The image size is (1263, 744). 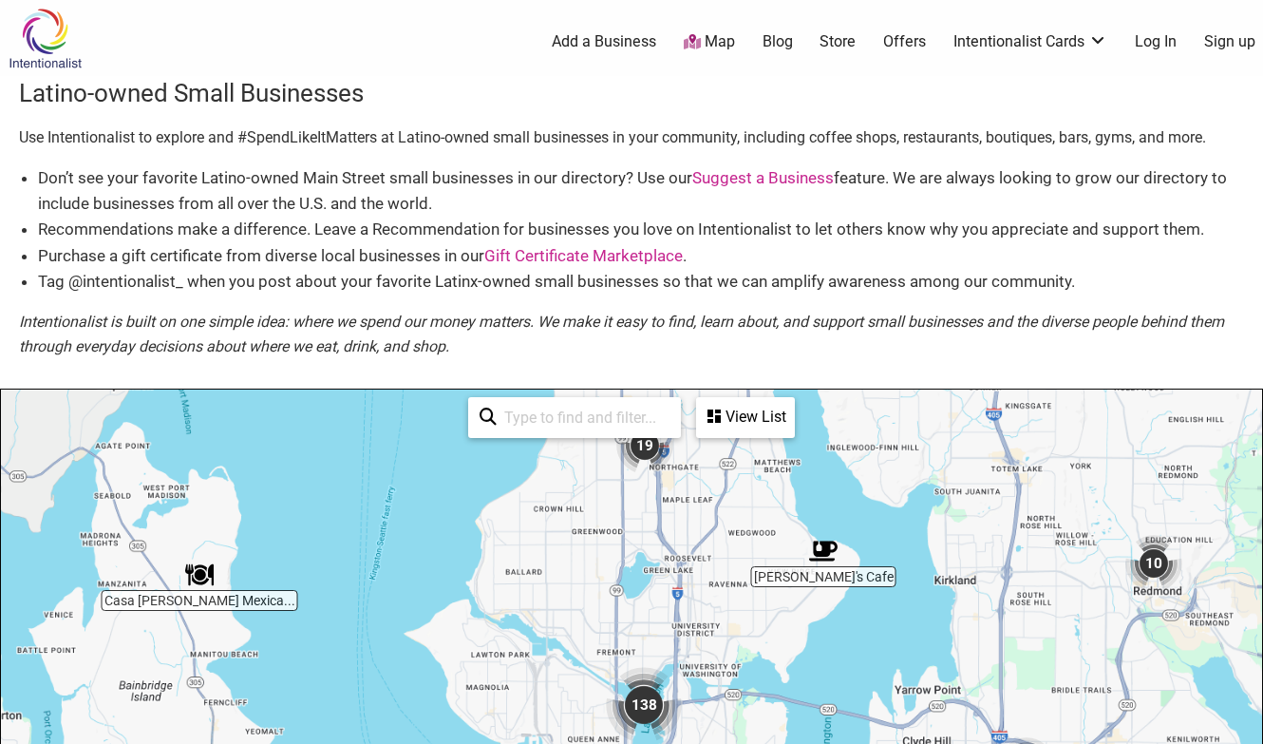 I want to click on a: Blog, so click(x=778, y=42).